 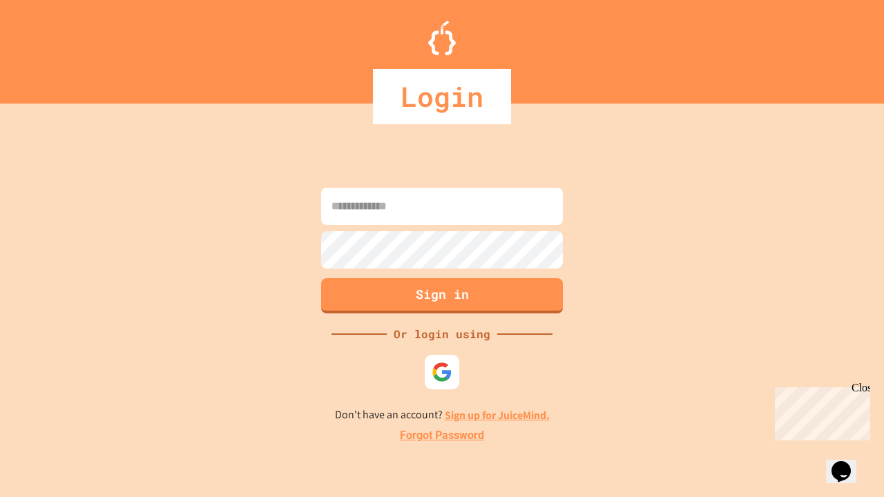 I want to click on div: Chat with us now!Close, so click(x=50, y=46).